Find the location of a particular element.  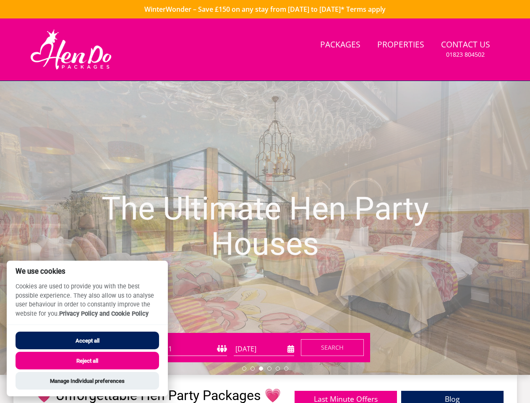

button: Search is located at coordinates (332, 347).